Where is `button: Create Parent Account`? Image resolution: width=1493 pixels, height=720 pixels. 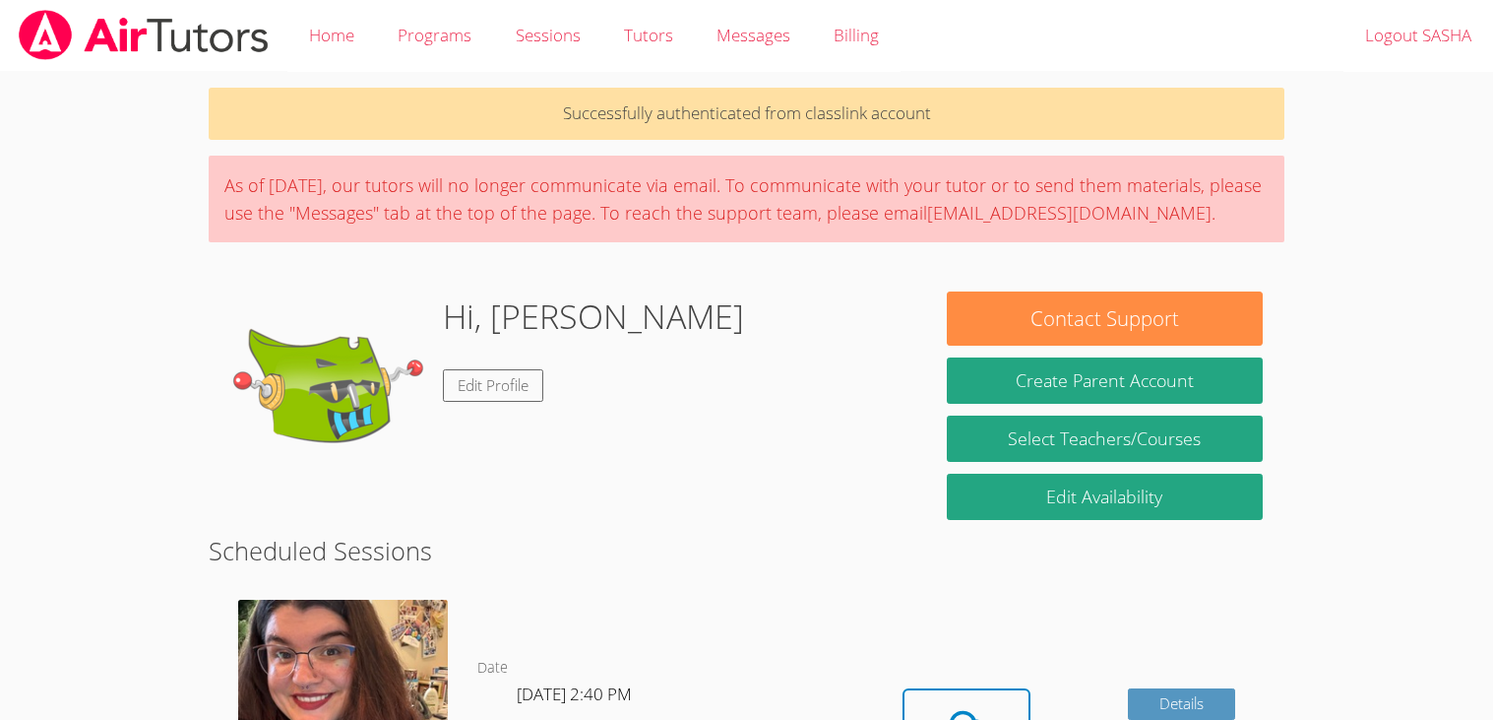
button: Create Parent Account is located at coordinates (1104, 380).